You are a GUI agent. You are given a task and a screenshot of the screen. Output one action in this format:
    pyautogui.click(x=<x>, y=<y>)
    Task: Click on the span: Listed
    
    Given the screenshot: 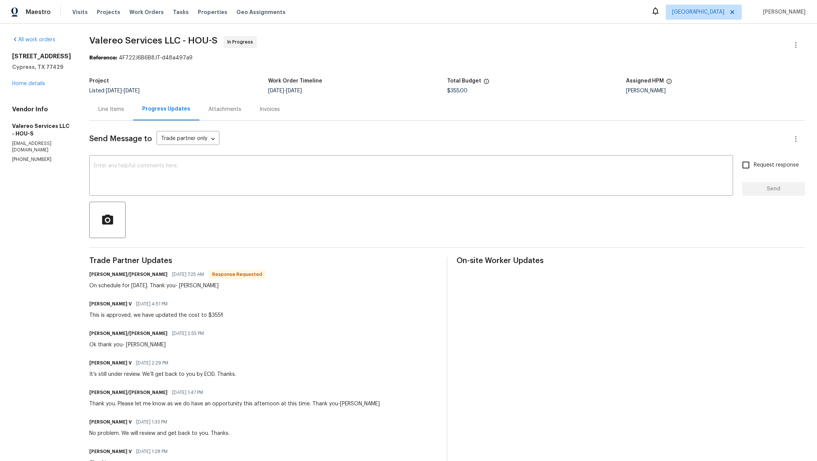 What is the action you would take?
    pyautogui.click(x=114, y=91)
    